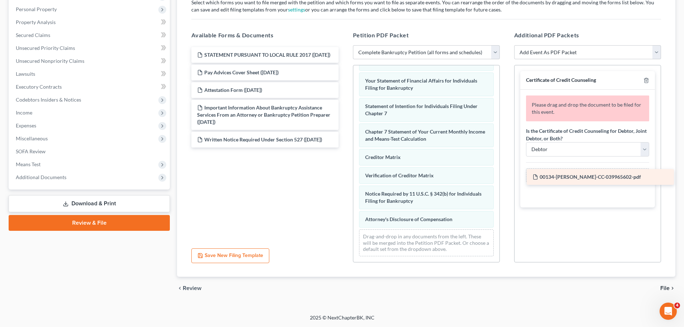 The height and width of the screenshot is (327, 684). I want to click on span: File, so click(665, 288).